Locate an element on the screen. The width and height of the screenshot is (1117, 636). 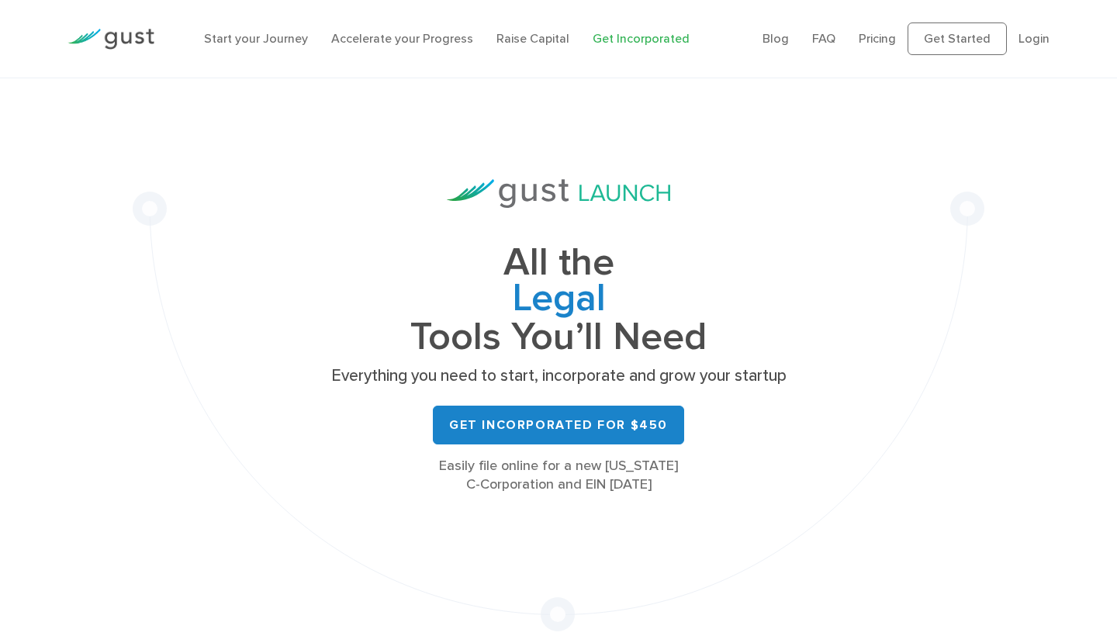
a: Raise Capital is located at coordinates (533, 38).